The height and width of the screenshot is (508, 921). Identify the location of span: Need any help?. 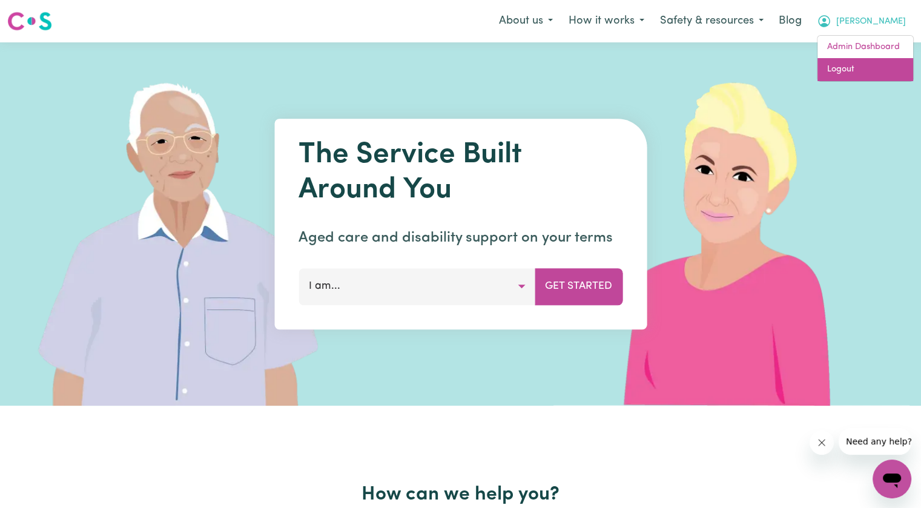
(40, 13).